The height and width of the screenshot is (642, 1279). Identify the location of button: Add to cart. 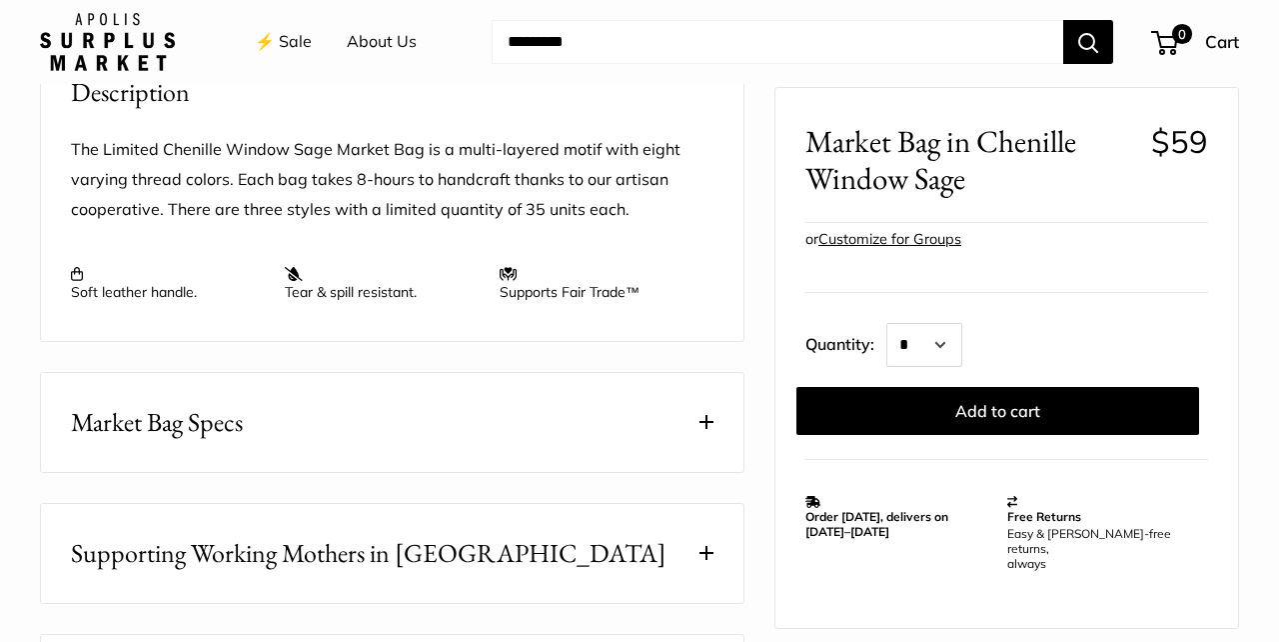
(997, 411).